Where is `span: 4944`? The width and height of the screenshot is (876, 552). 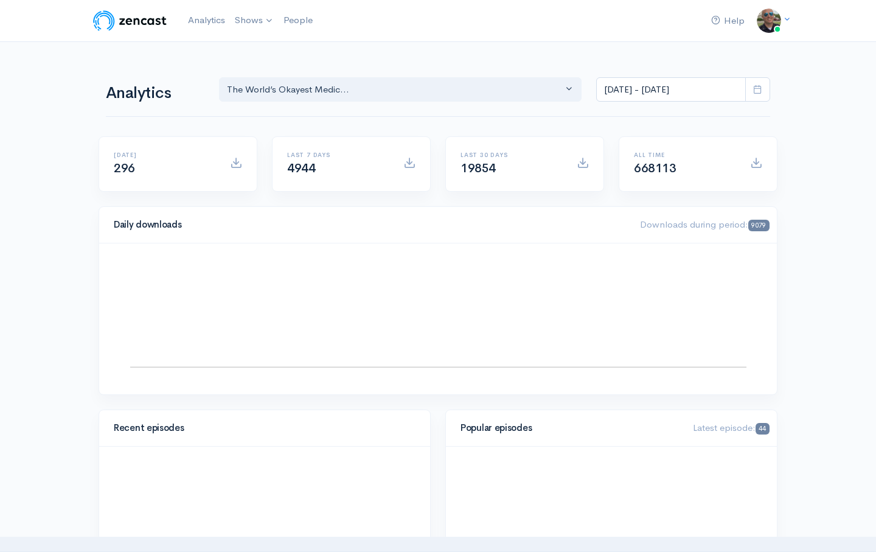
span: 4944 is located at coordinates (301, 168).